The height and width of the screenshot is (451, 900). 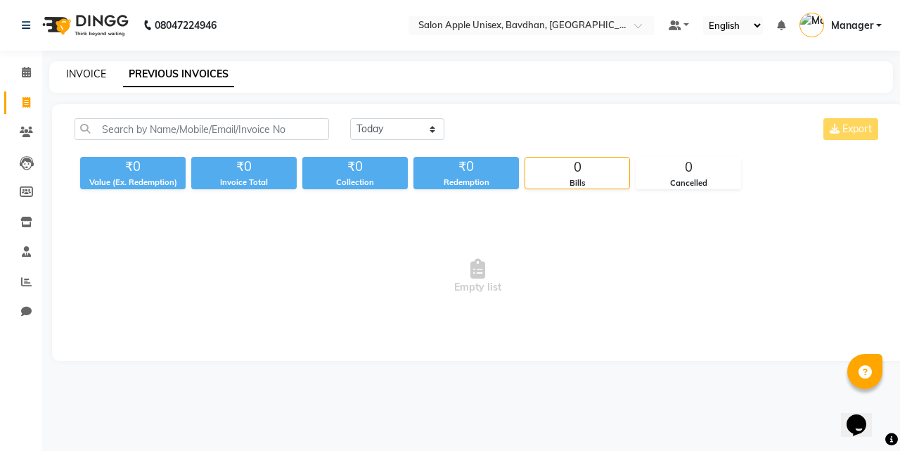 What do you see at coordinates (688, 183) in the screenshot?
I see `div: Cancelled` at bounding box center [688, 183].